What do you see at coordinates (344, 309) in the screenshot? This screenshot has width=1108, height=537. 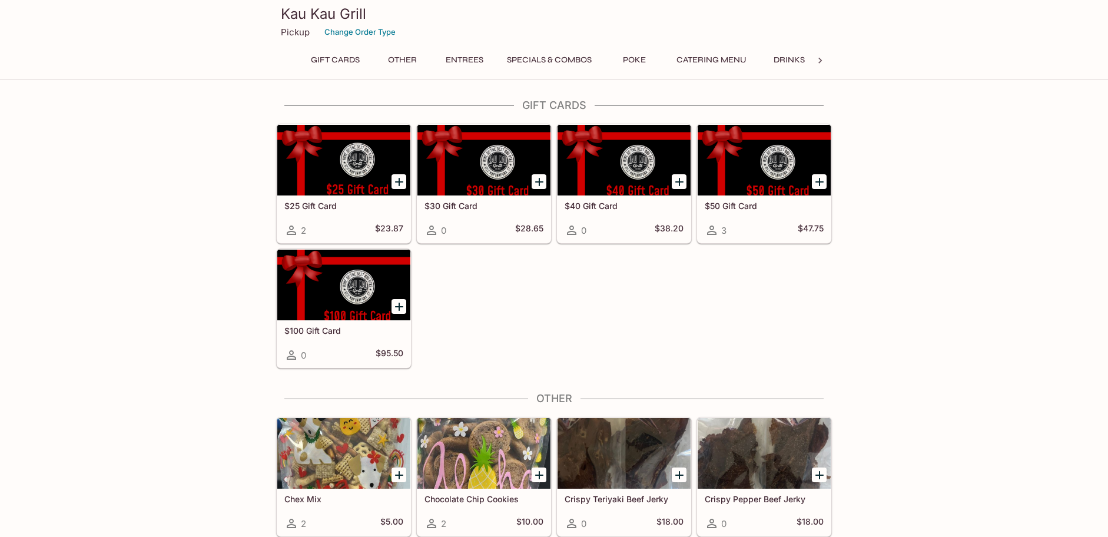 I see `a: $100 Gift Card0$95.50` at bounding box center [344, 309].